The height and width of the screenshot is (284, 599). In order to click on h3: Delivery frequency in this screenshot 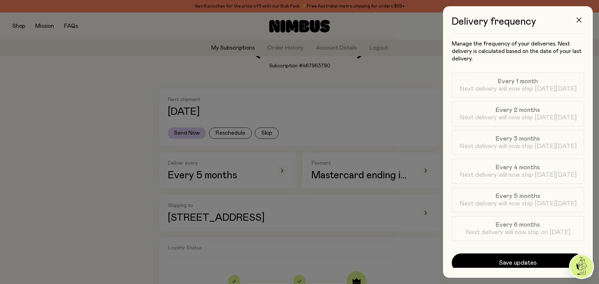, I will do `click(518, 25)`.